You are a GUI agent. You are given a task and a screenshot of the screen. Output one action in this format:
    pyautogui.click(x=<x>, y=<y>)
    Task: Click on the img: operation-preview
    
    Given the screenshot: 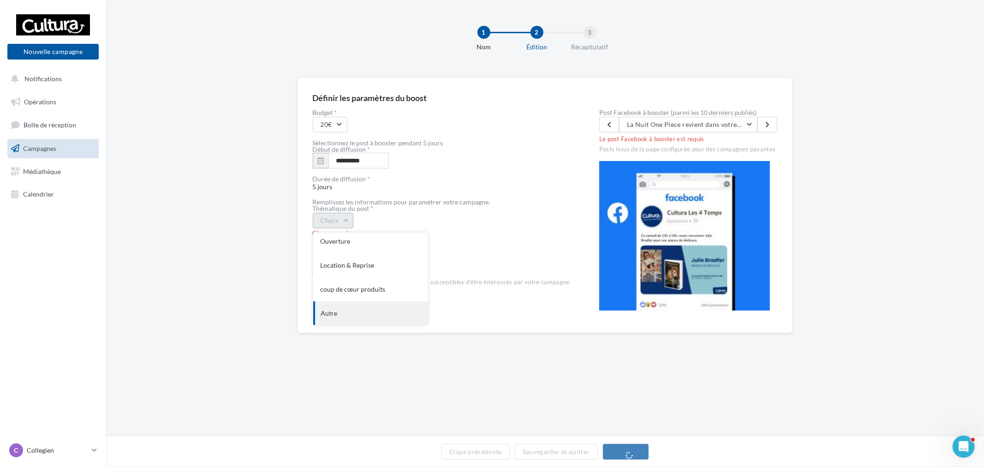 What is the action you would take?
    pyautogui.click(x=685, y=236)
    